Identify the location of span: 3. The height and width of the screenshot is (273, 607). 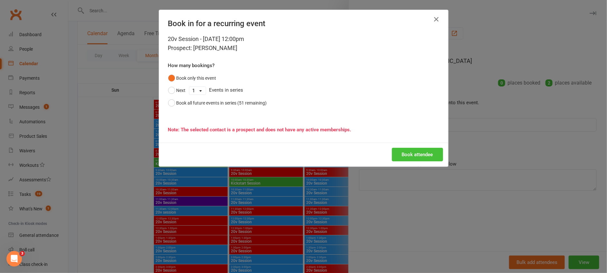
(22, 253).